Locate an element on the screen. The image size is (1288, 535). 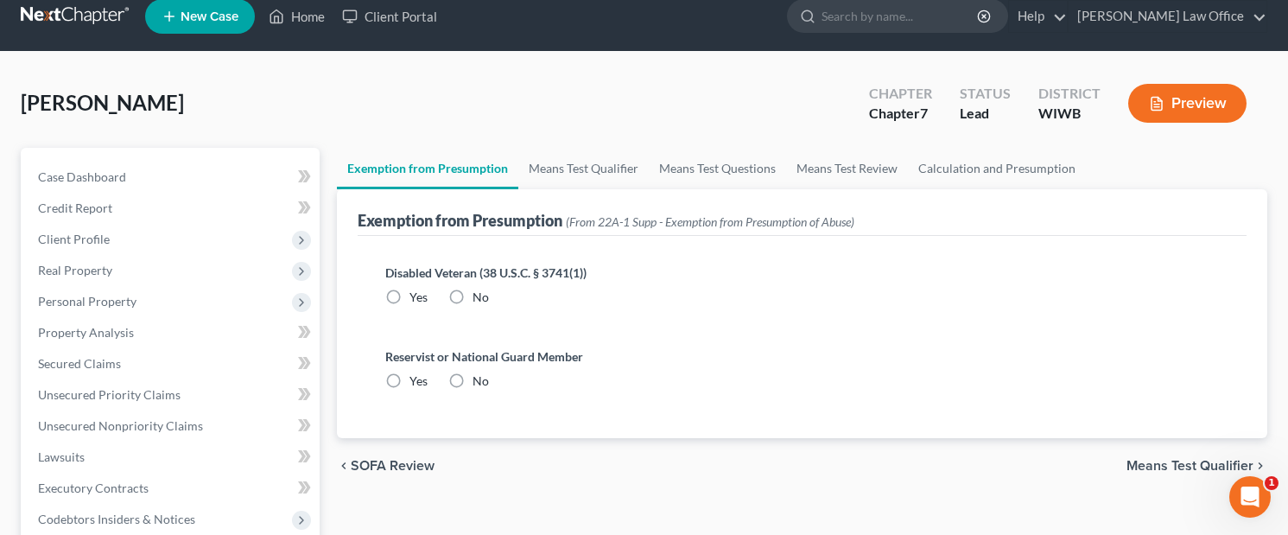
button: Preview is located at coordinates (1186, 103).